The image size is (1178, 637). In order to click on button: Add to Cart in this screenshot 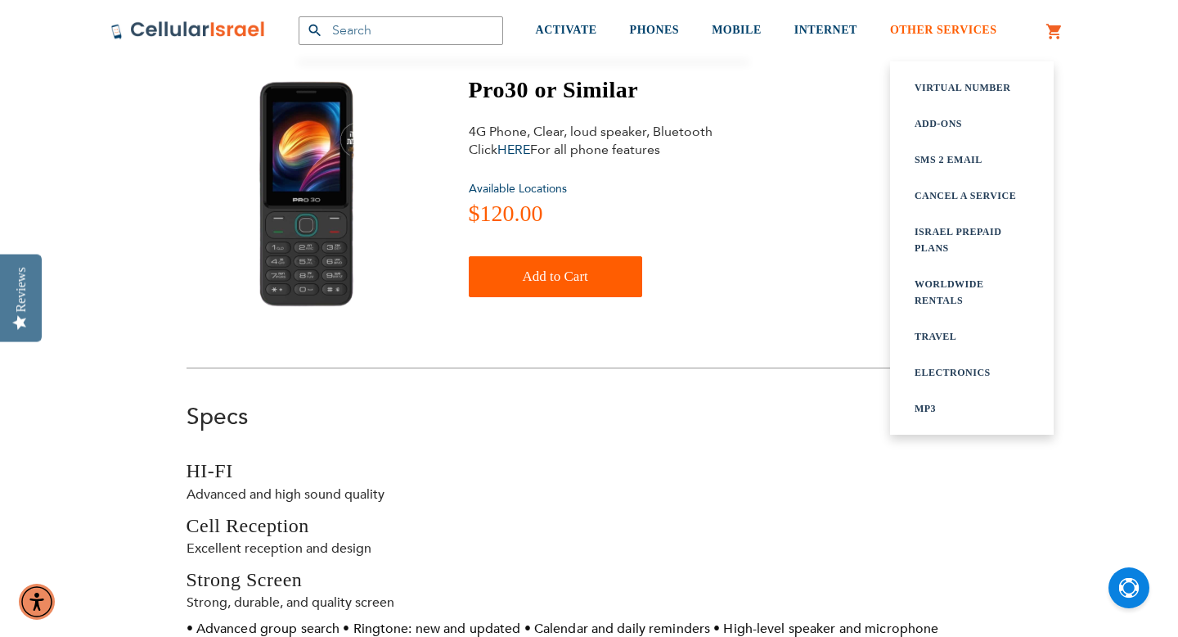, I will do `click(556, 277)`.